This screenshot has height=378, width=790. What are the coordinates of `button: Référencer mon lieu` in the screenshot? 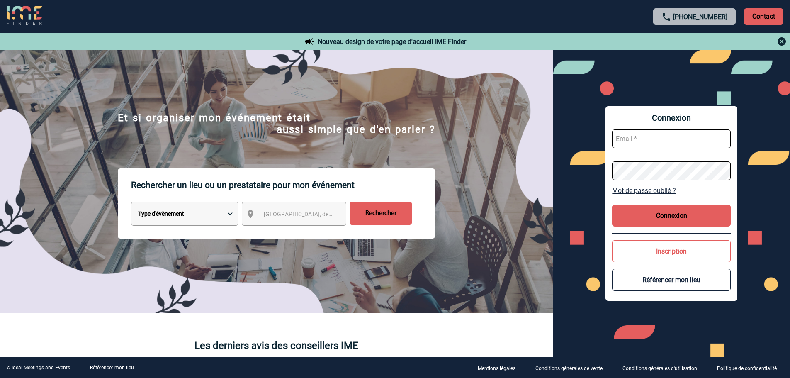 It's located at (671, 279).